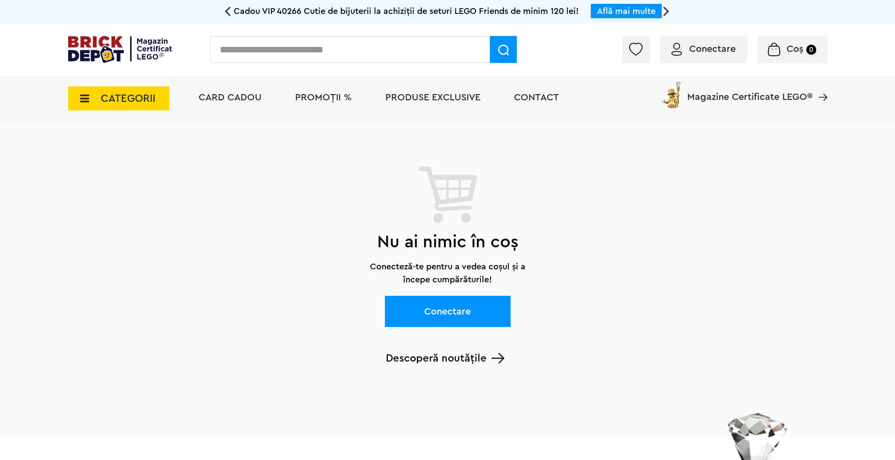 The height and width of the screenshot is (460, 895). What do you see at coordinates (324, 97) in the screenshot?
I see `a: PROMOȚII %` at bounding box center [324, 97].